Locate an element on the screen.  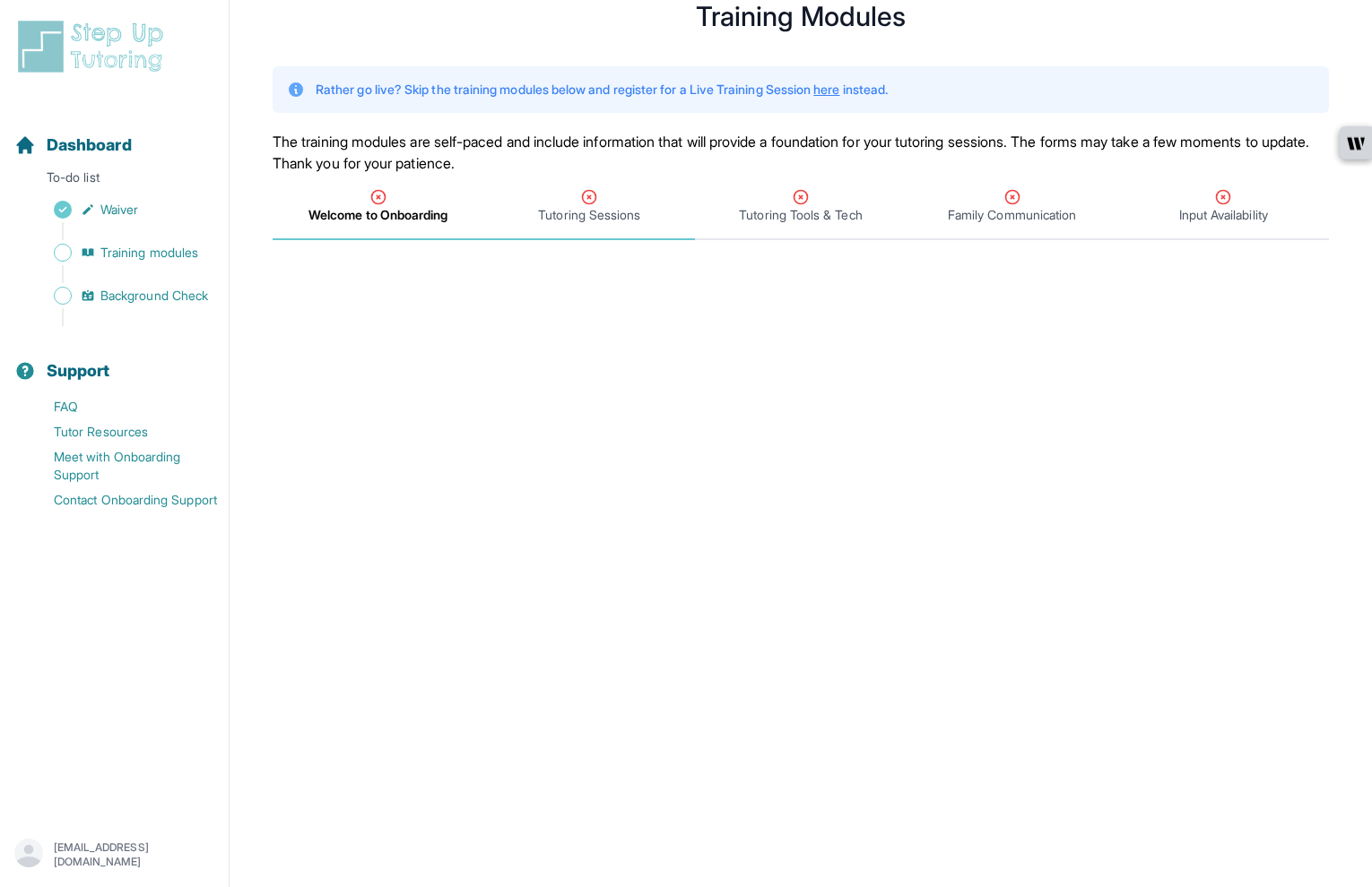
a: Waiver is located at coordinates (121, 210).